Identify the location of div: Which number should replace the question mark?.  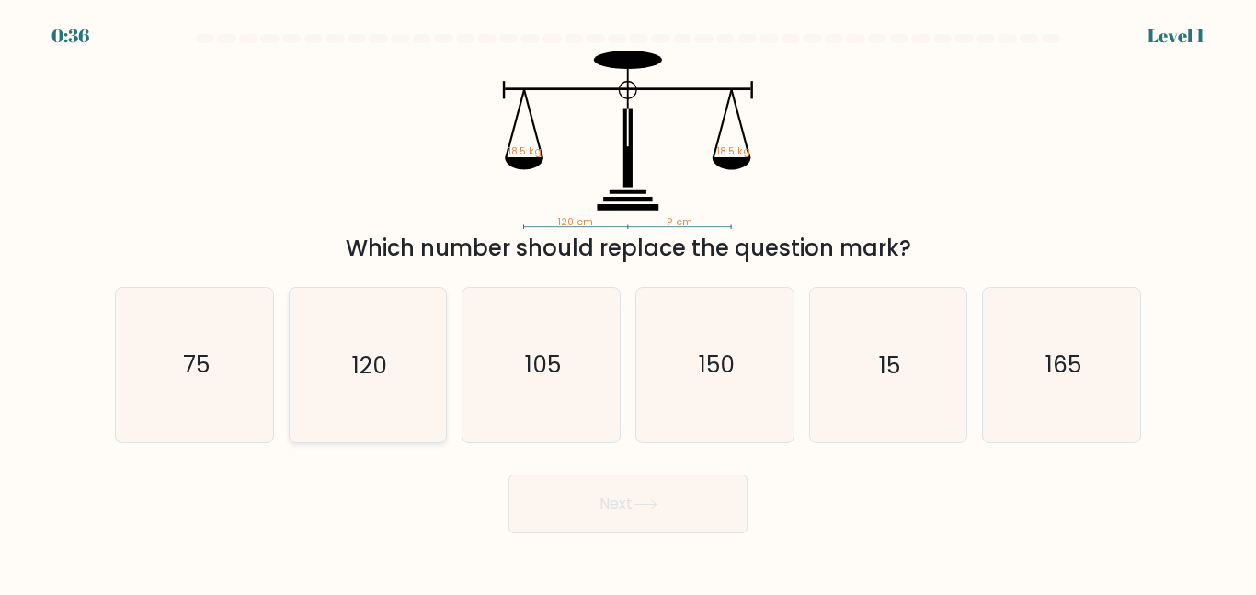
(628, 248).